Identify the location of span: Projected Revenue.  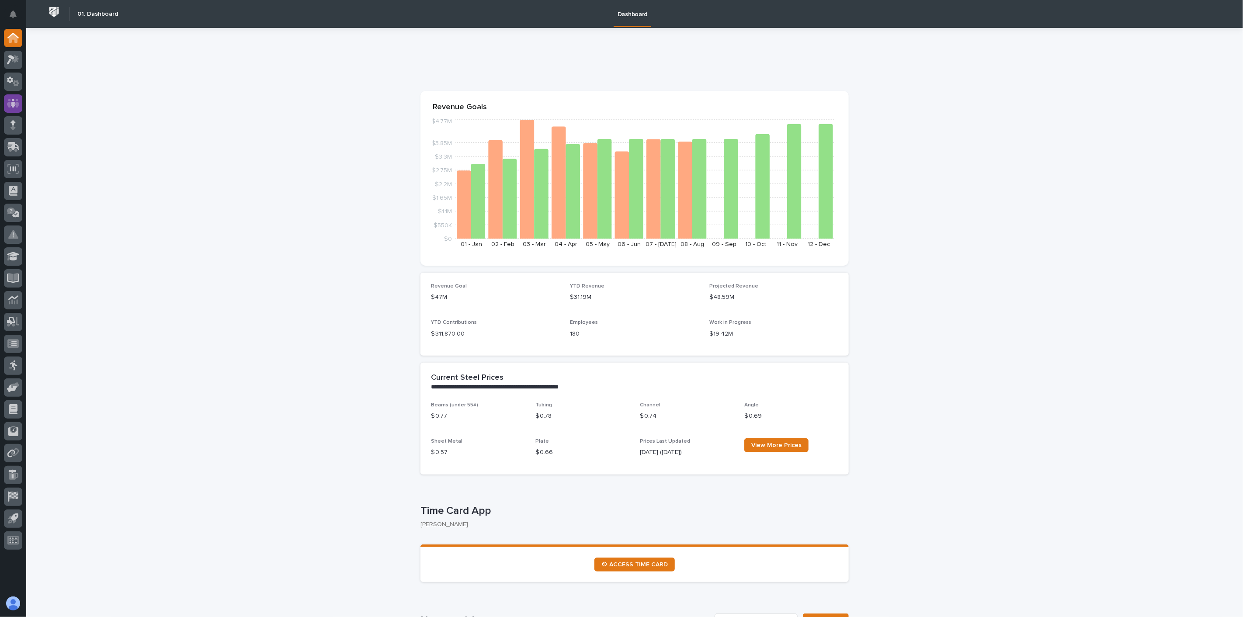
(734, 286).